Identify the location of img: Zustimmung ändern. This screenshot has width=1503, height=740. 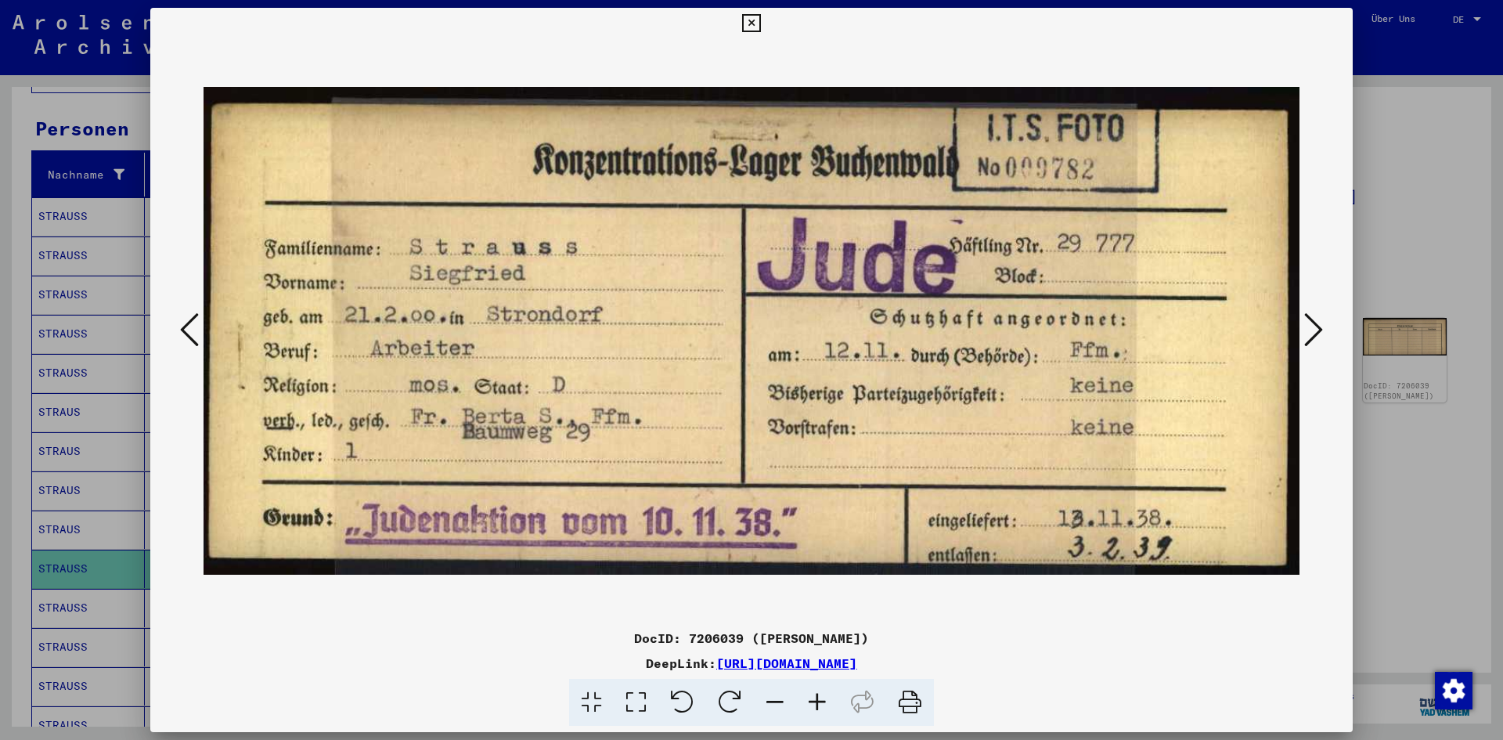
(1453, 690).